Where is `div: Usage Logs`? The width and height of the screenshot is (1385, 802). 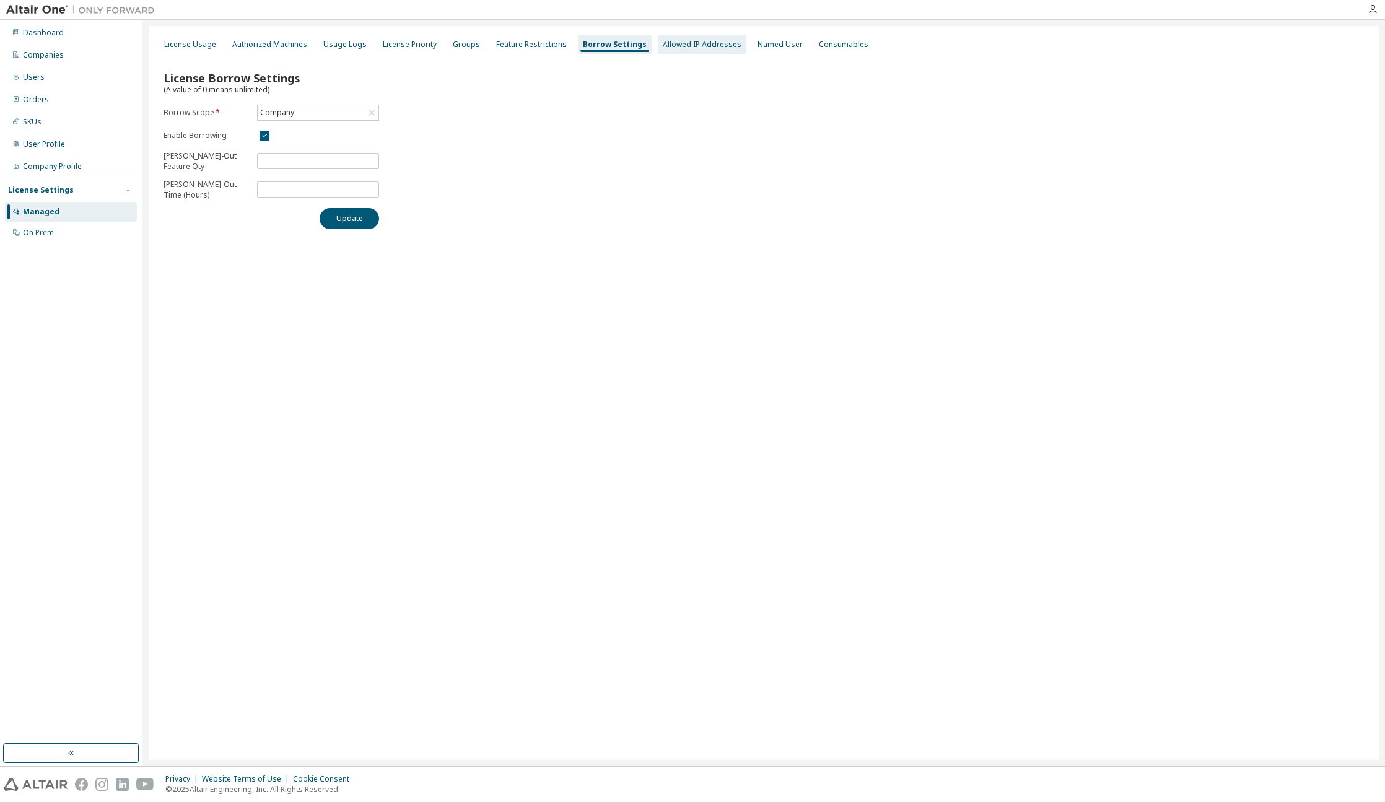 div: Usage Logs is located at coordinates (345, 45).